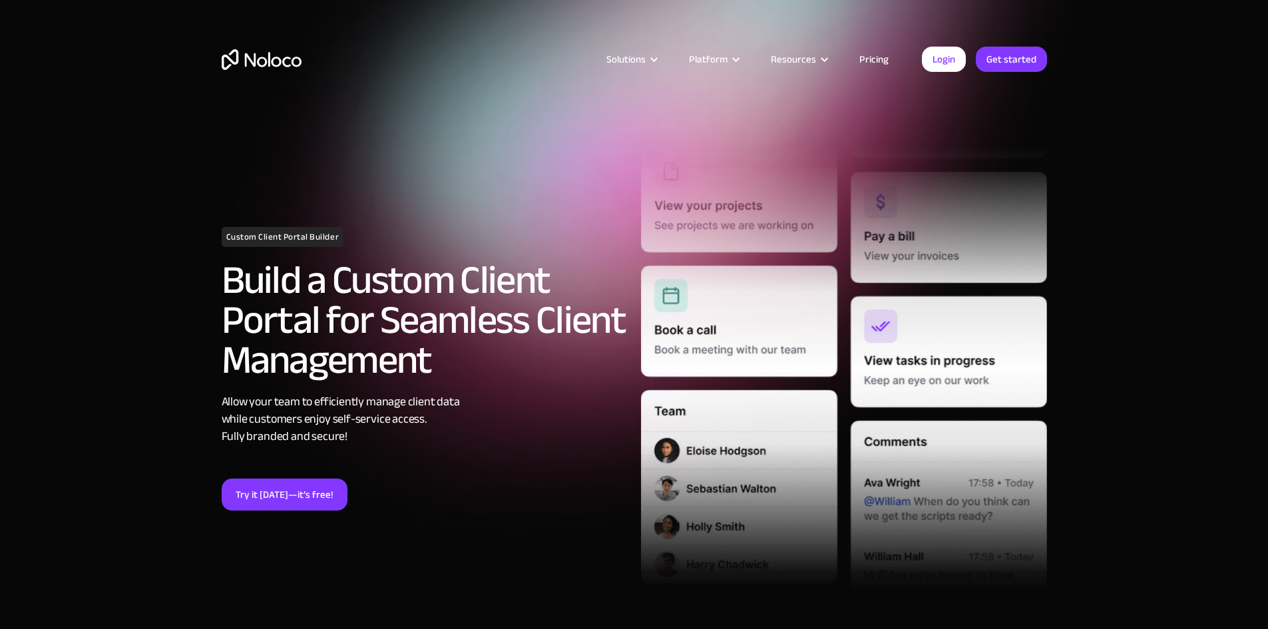  I want to click on a: Pricing, so click(874, 59).